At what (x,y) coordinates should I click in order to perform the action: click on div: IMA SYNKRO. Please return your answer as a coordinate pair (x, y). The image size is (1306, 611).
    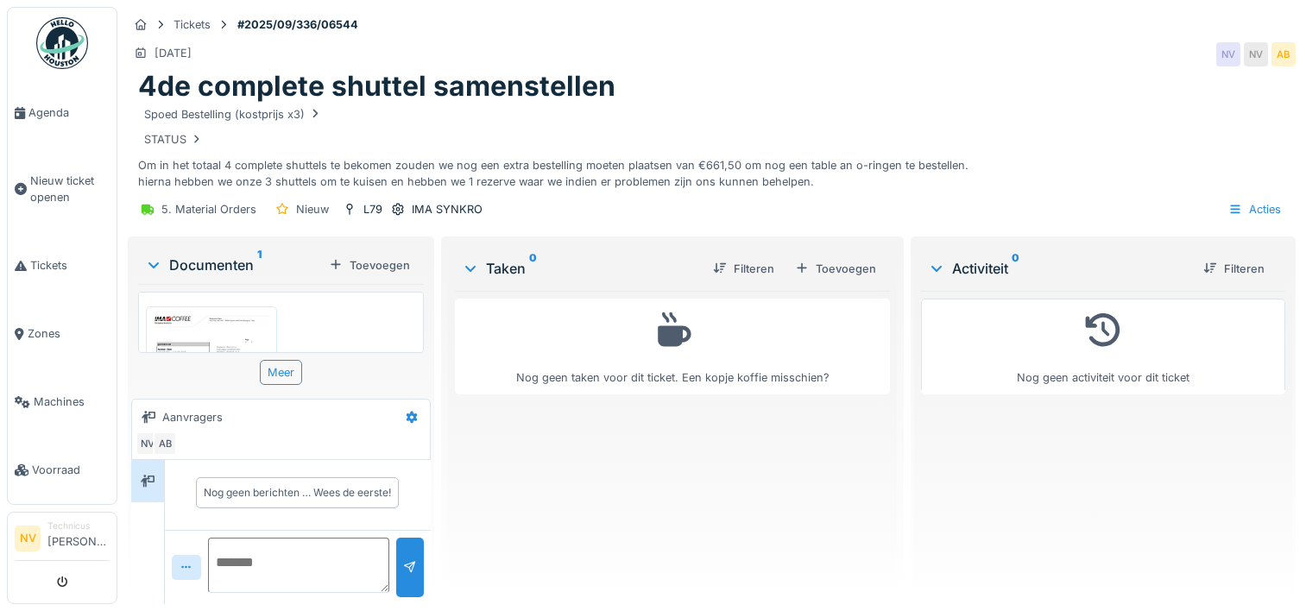
    Looking at the image, I should click on (447, 209).